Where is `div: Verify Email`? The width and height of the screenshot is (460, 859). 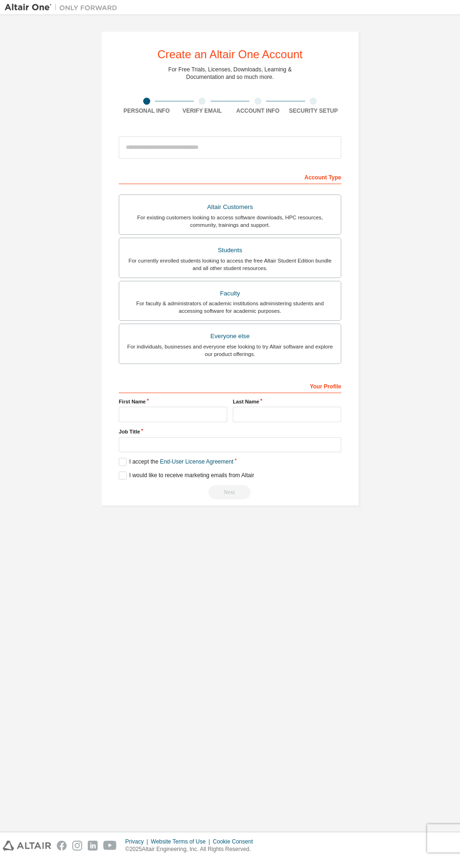
div: Verify Email is located at coordinates (202, 111).